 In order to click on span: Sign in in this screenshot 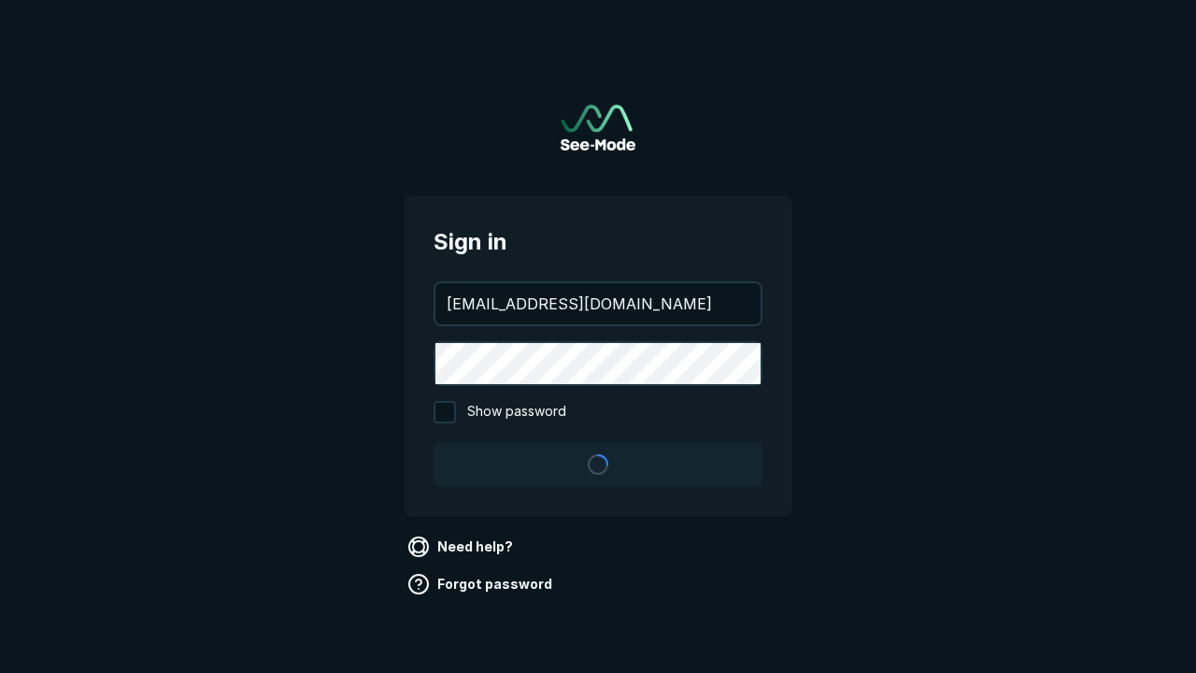, I will do `click(598, 242)`.